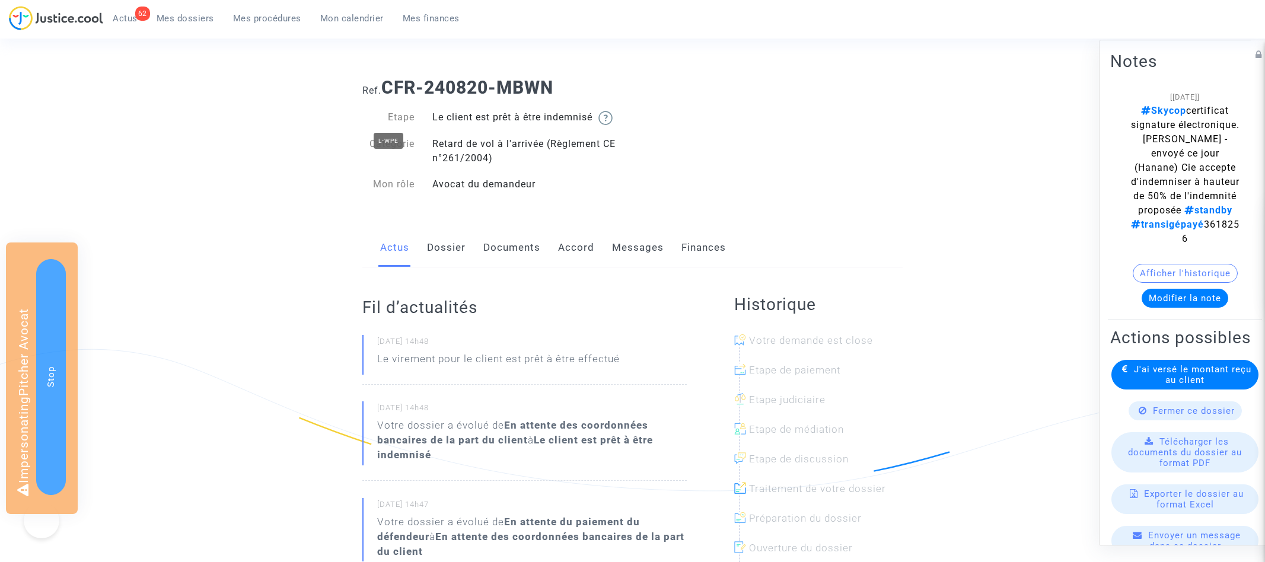 The width and height of the screenshot is (1265, 562). I want to click on span: Mon calendrier, so click(352, 18).